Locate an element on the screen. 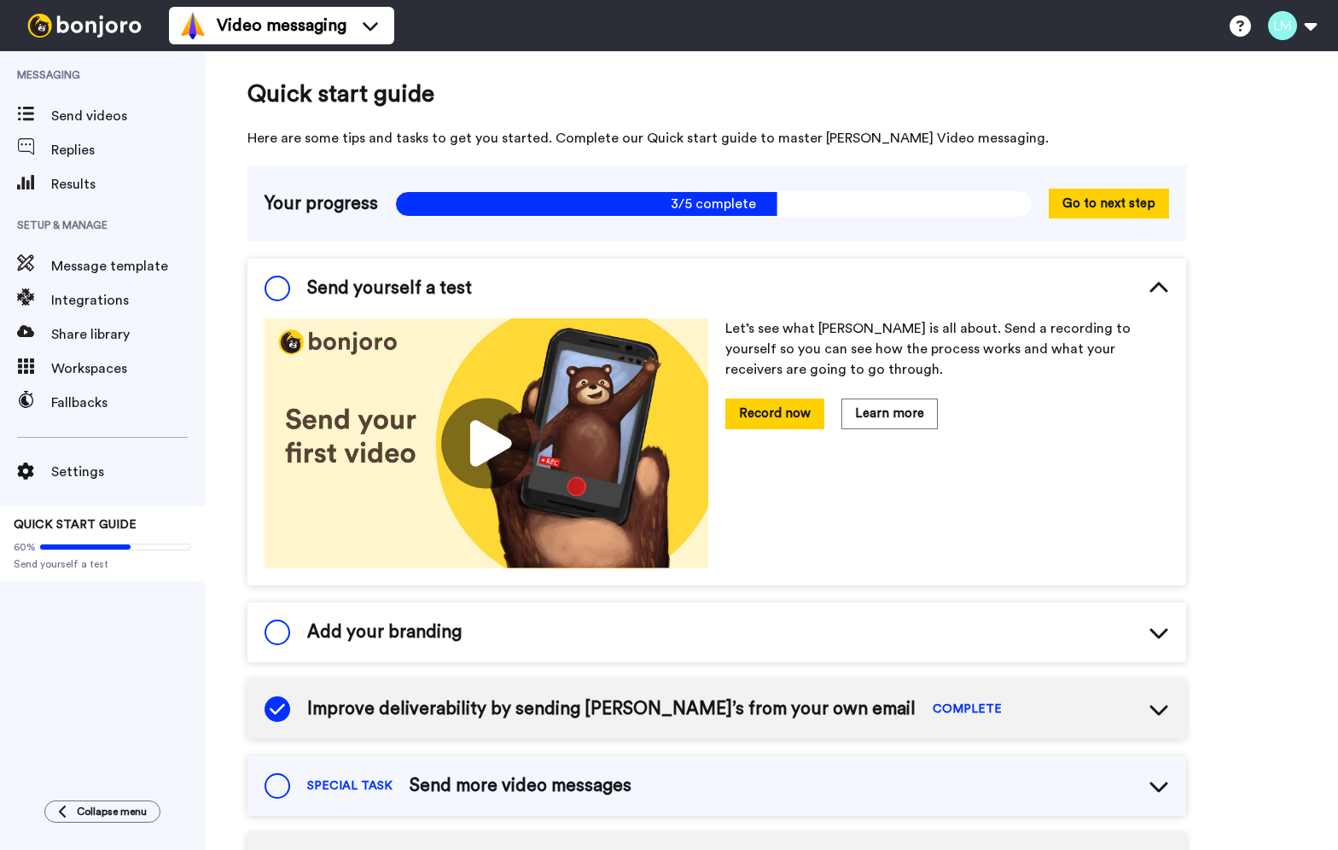  a: Learn more is located at coordinates (889, 413).